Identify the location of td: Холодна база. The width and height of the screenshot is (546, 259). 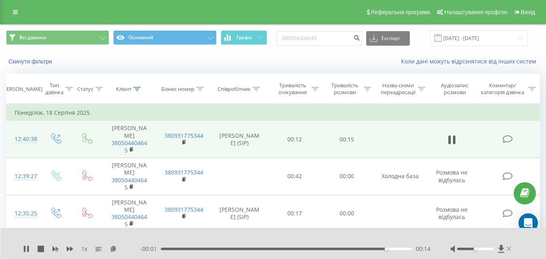
(400, 176).